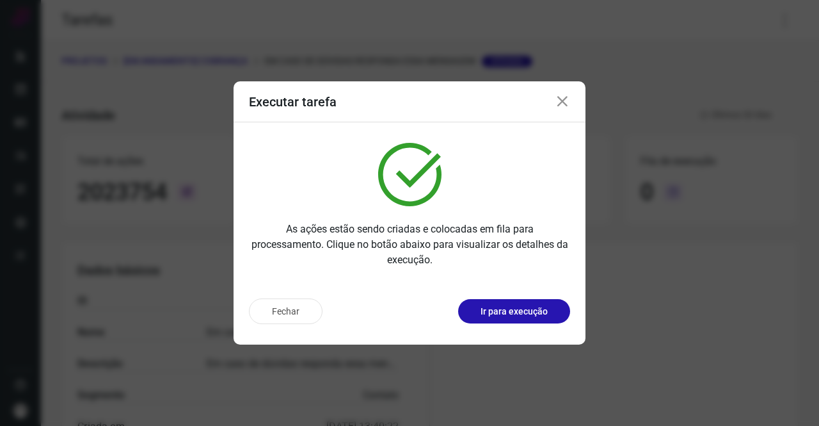 Image resolution: width=819 pixels, height=426 pixels. Describe the element at coordinates (514, 311) in the screenshot. I see `p: Ir para execução` at that location.